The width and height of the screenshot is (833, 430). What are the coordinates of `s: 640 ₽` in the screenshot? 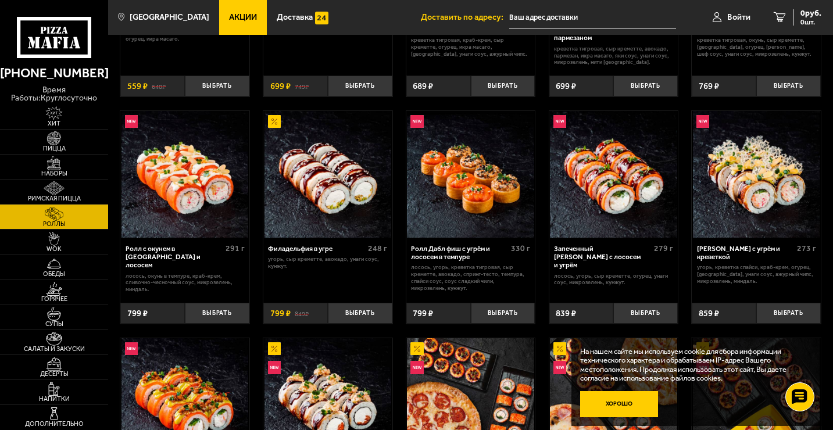 It's located at (159, 86).